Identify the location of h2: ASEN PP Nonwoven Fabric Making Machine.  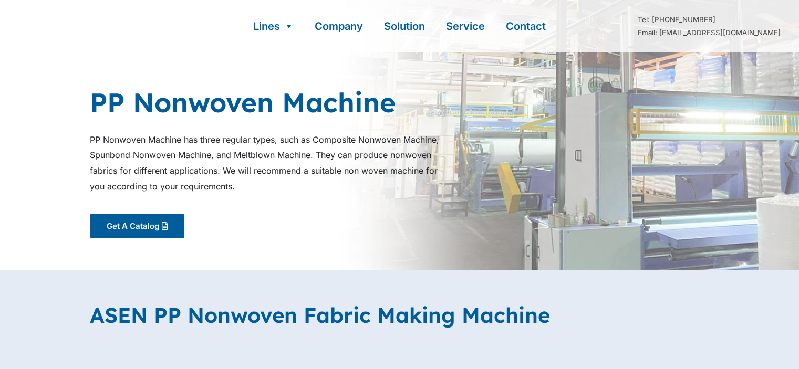
(400, 315).